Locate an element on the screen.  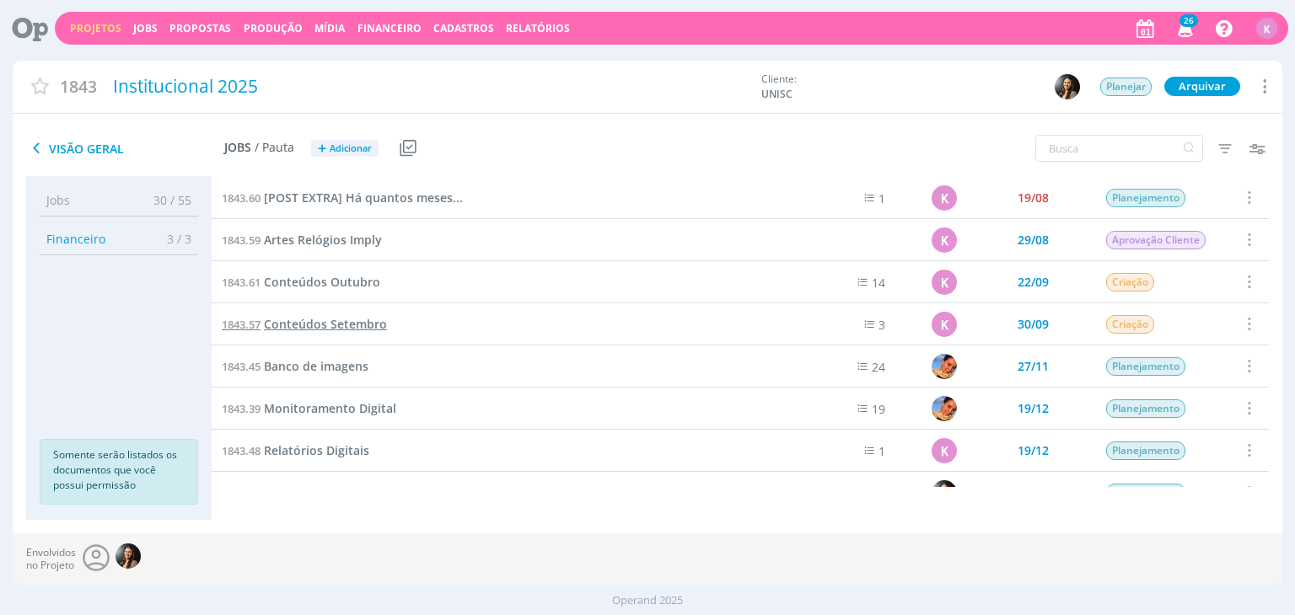
span: 24 is located at coordinates (879, 367).